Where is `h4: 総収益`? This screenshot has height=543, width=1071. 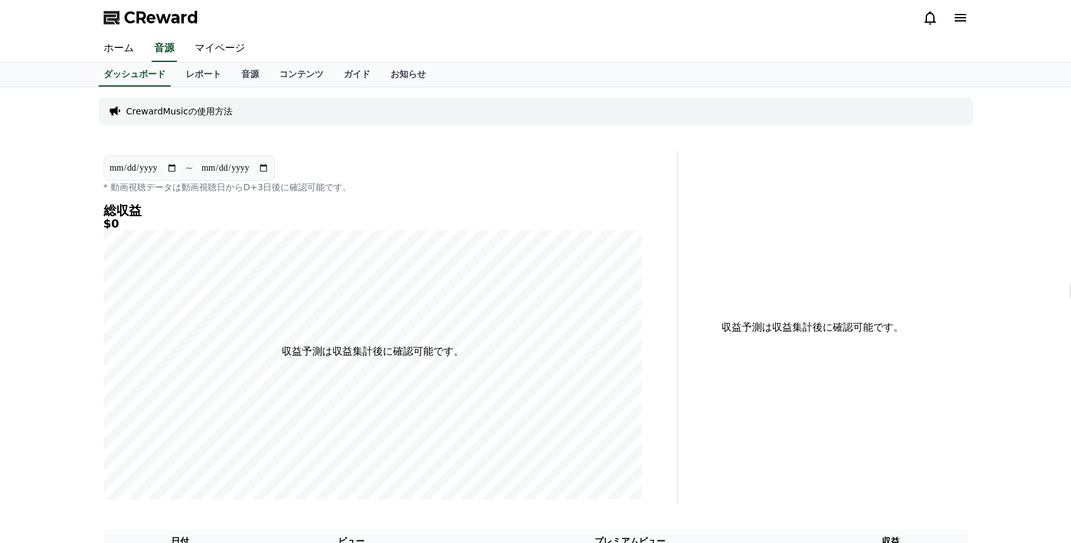
h4: 総収益 is located at coordinates (373, 210).